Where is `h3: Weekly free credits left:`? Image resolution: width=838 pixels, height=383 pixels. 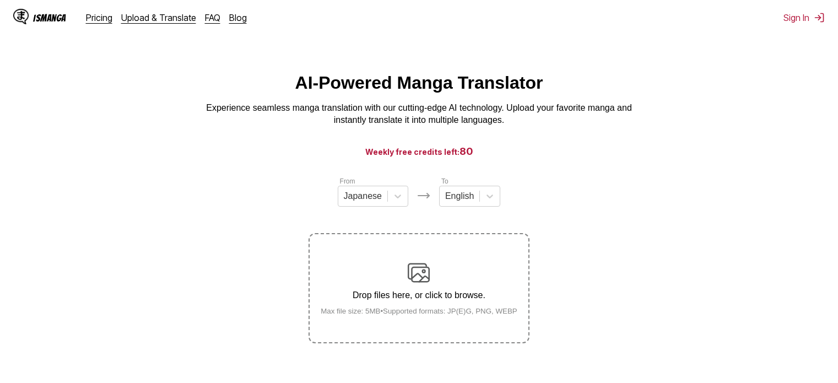
h3: Weekly free credits left: is located at coordinates (419, 151).